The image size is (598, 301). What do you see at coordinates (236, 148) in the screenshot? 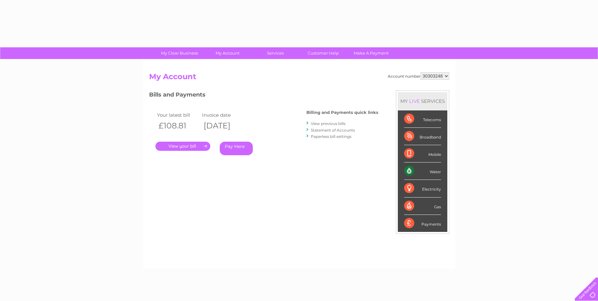
I see `a: Pay Here` at bounding box center [236, 148].